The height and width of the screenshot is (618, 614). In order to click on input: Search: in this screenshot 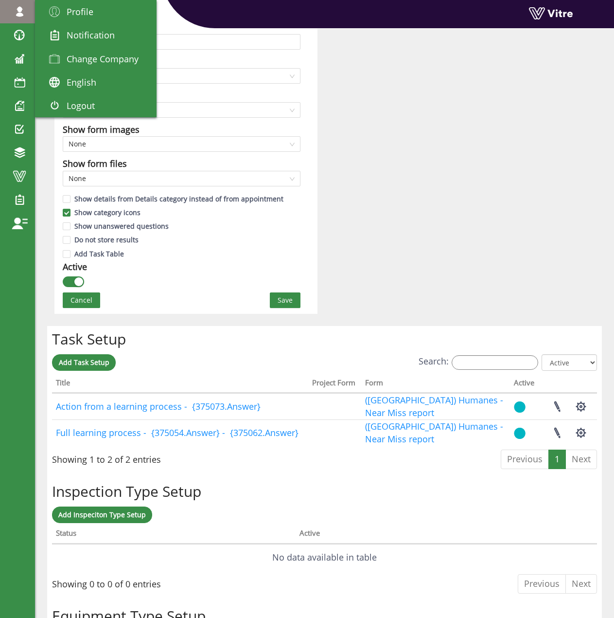, I will do `click(495, 362)`.